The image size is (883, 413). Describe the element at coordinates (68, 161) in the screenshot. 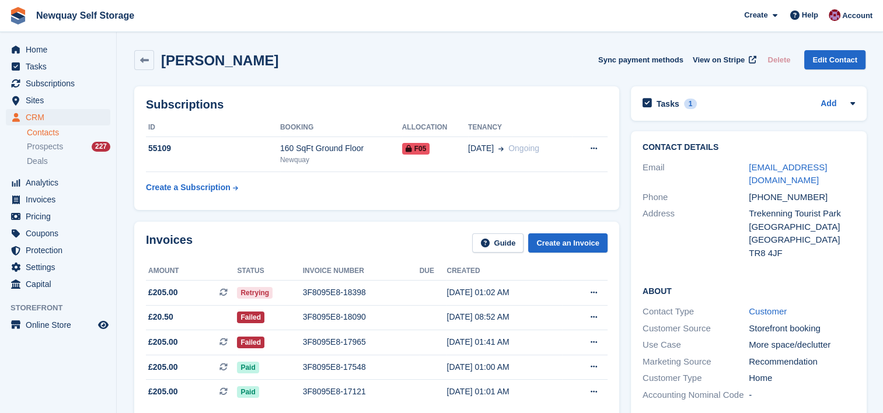

I see `a: Deals` at that location.